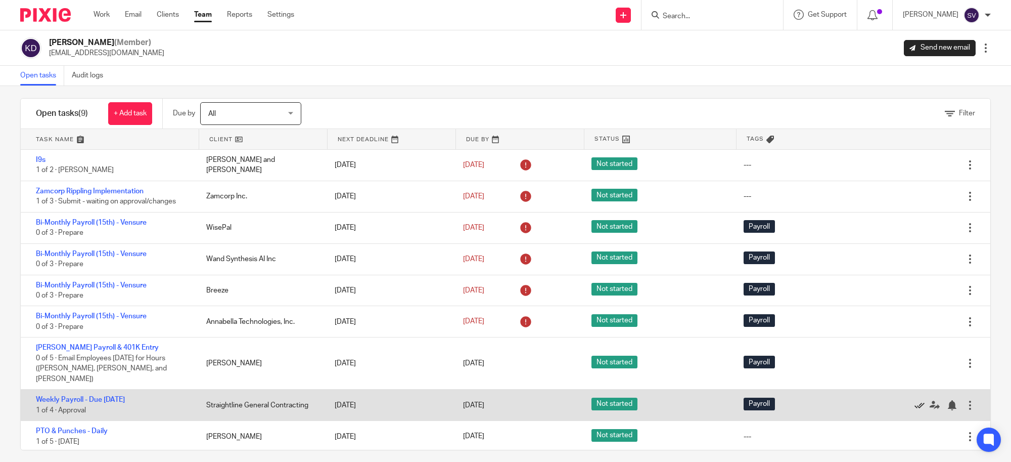 Image resolution: width=1011 pixels, height=462 pixels. What do you see at coordinates (281, 15) in the screenshot?
I see `a: Settings` at bounding box center [281, 15].